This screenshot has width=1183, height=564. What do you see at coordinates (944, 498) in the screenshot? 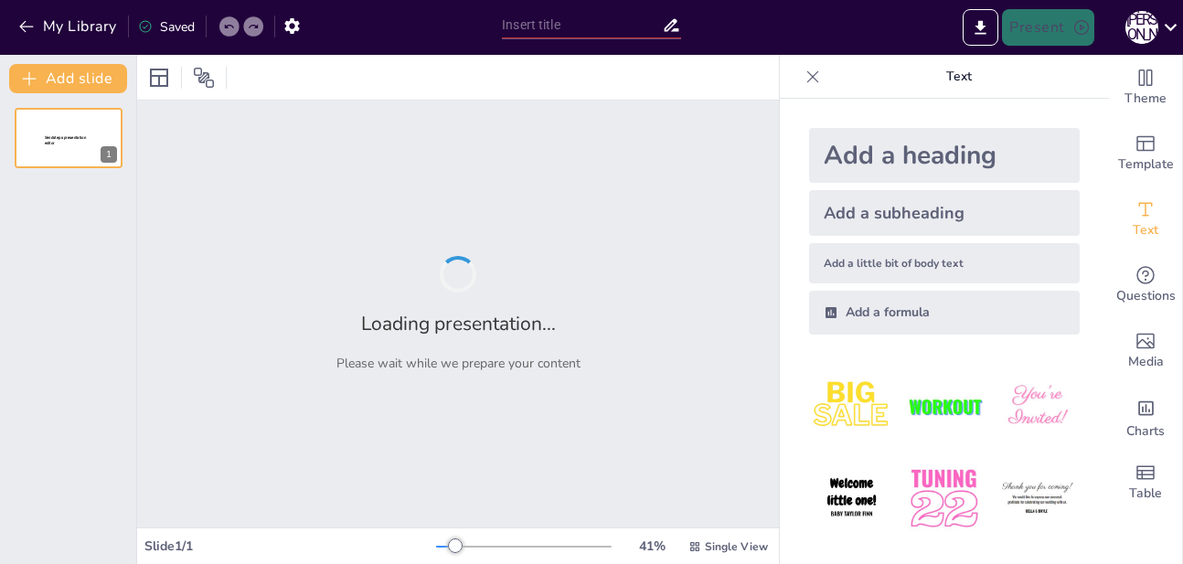
I see `img: 5.jpeg` at bounding box center [944, 498].